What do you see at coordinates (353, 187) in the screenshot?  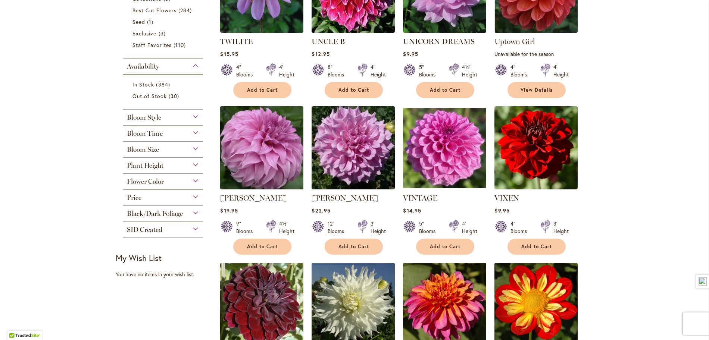 I see `a: Vera Seyfang` at bounding box center [353, 187].